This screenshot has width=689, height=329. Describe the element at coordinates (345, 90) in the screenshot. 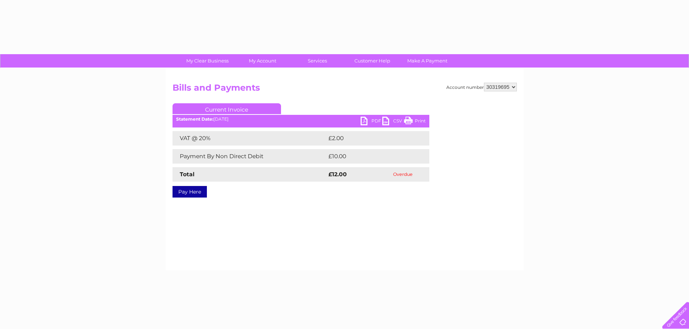

I see `h2: Bills and Payments` at that location.